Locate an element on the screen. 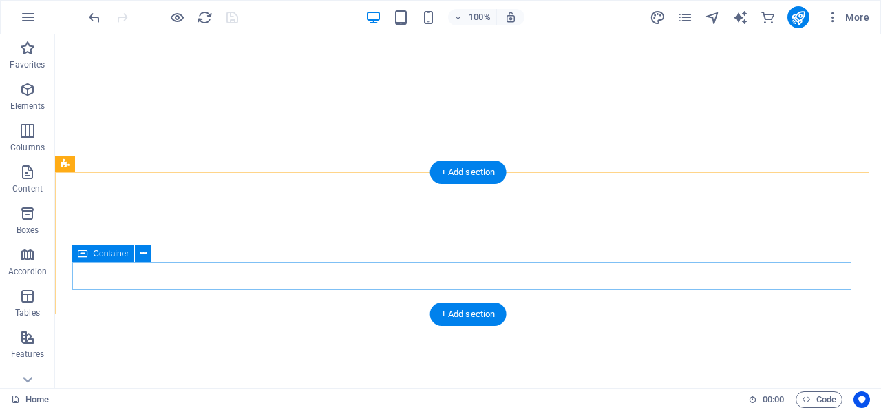  button: commerce is located at coordinates (768, 17).